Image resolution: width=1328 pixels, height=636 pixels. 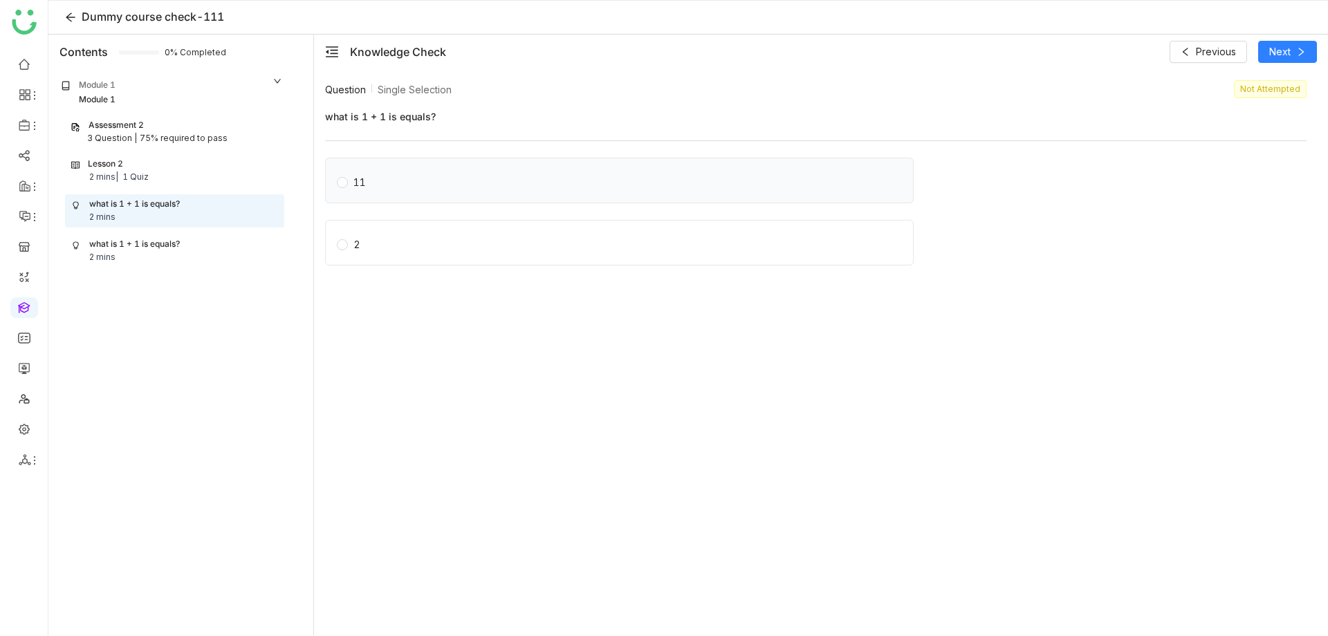 I want to click on img: assessment.svg, so click(x=75, y=127).